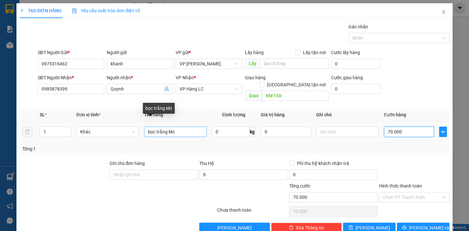  What do you see at coordinates (185, 78) in the screenshot?
I see `span: VP Nhận` at bounding box center [185, 78].